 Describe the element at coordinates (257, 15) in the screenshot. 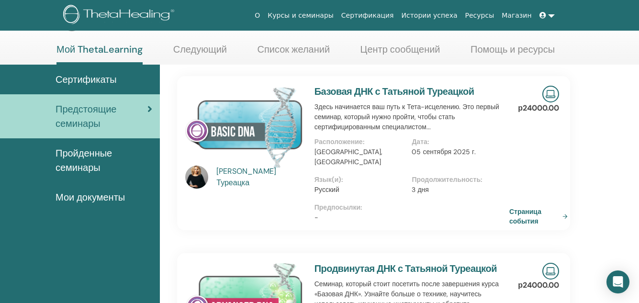

I see `font: О` at that location.